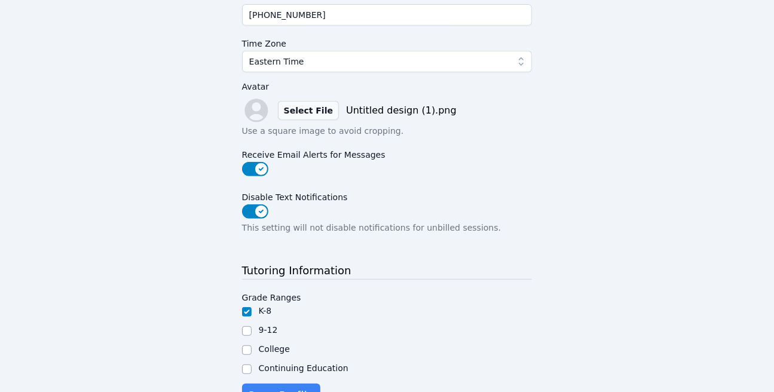  What do you see at coordinates (387, 131) in the screenshot?
I see `p: Use a square image to avoid cropping.` at bounding box center [387, 131].